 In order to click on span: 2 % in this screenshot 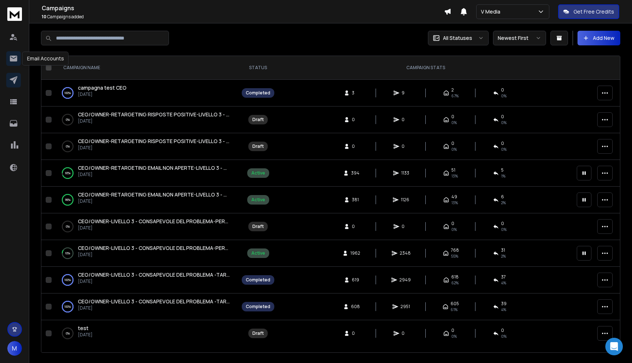, I will do `click(503, 203)`.